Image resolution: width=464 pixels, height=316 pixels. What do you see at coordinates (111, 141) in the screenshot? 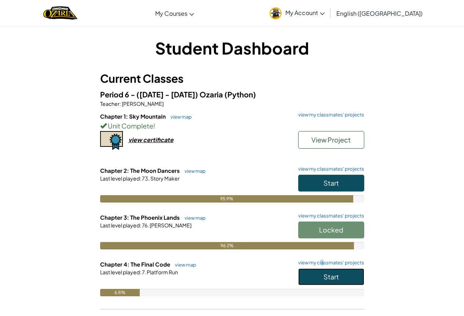
I see `img: certificate-icon.png` at bounding box center [111, 141].